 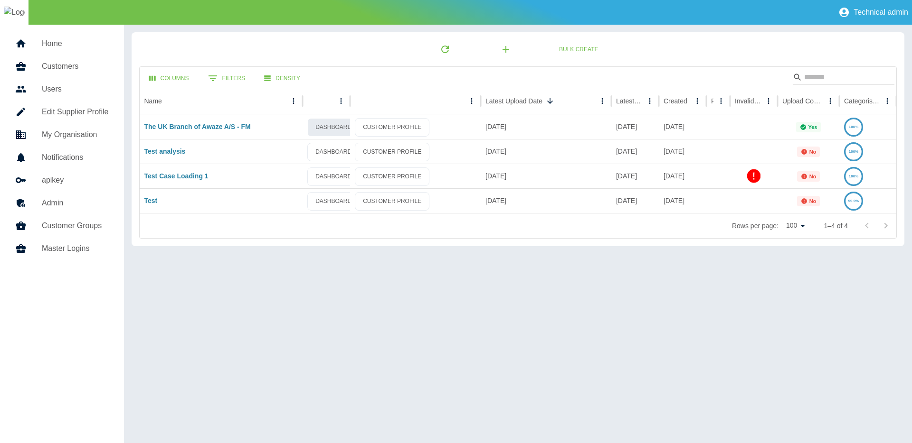 What do you see at coordinates (75, 180) in the screenshot?
I see `h5: apikey` at bounding box center [75, 180].